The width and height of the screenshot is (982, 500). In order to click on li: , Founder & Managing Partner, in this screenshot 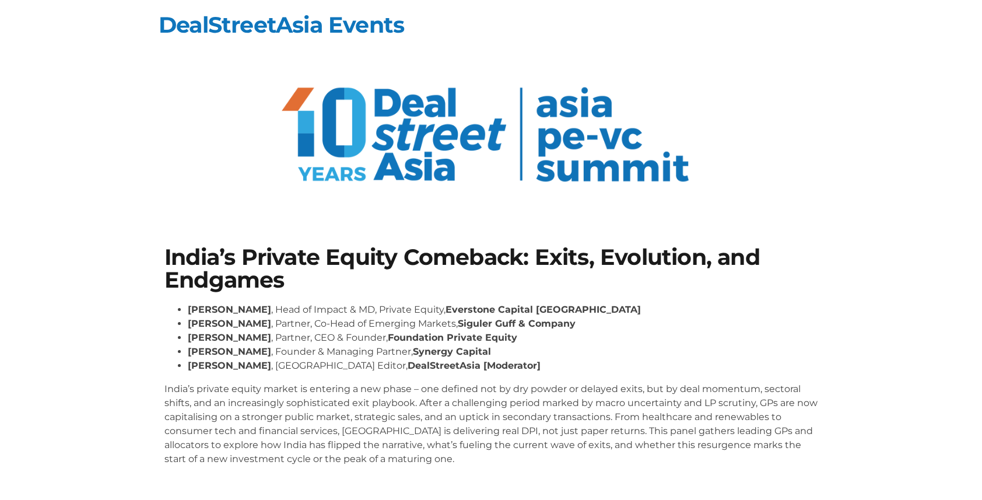, I will do `click(503, 352)`.